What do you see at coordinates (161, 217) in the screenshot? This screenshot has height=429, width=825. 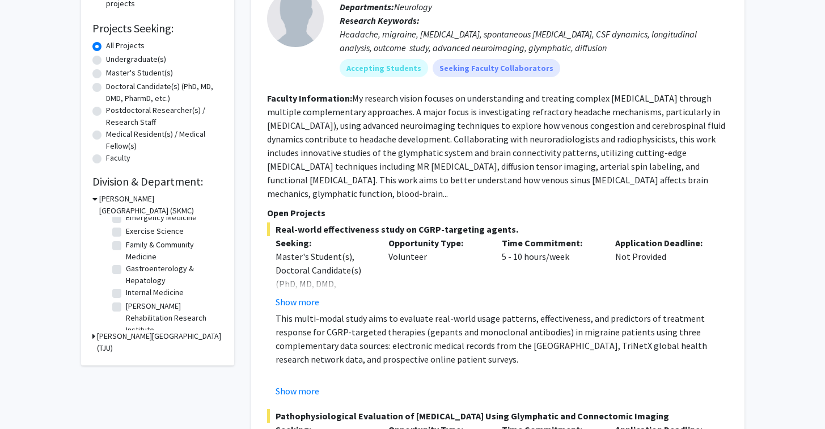 I see `label: Emergency Medicine` at bounding box center [161, 217].